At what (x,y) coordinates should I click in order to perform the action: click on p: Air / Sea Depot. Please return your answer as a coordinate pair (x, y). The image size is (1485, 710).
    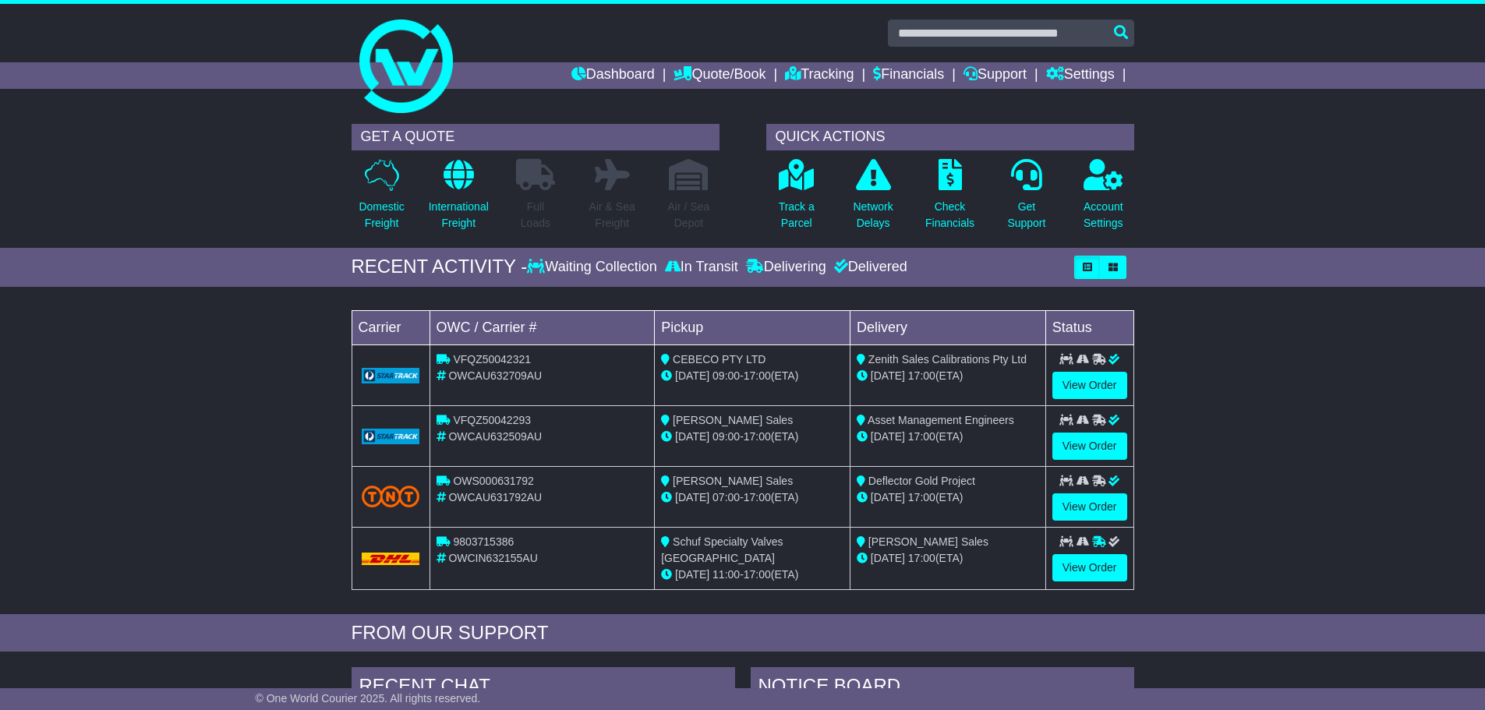
    Looking at the image, I should click on (689, 215).